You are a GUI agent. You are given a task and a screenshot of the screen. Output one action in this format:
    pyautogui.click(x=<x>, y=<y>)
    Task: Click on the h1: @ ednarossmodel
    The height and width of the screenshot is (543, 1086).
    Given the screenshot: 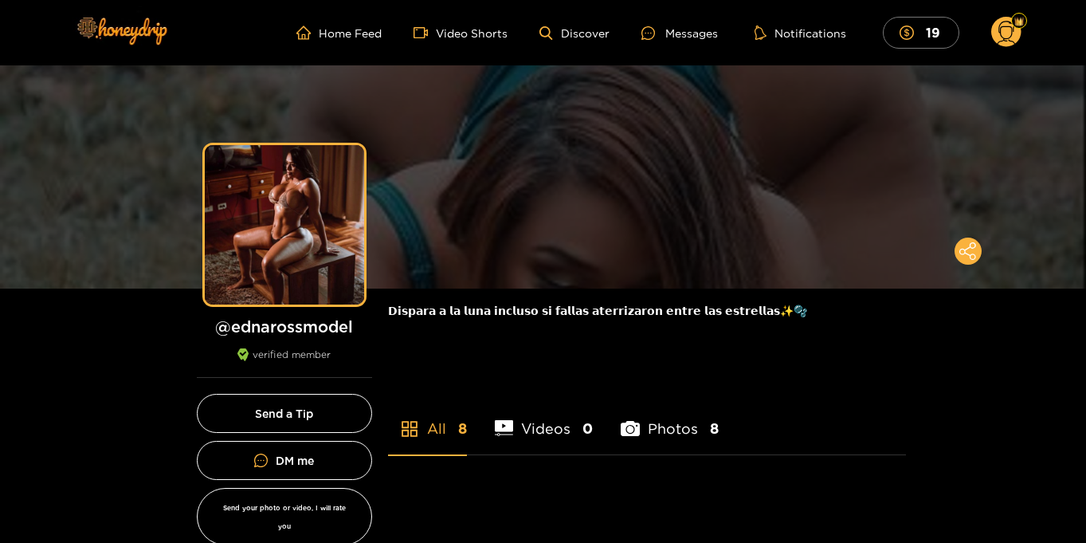 What is the action you would take?
    pyautogui.click(x=284, y=326)
    